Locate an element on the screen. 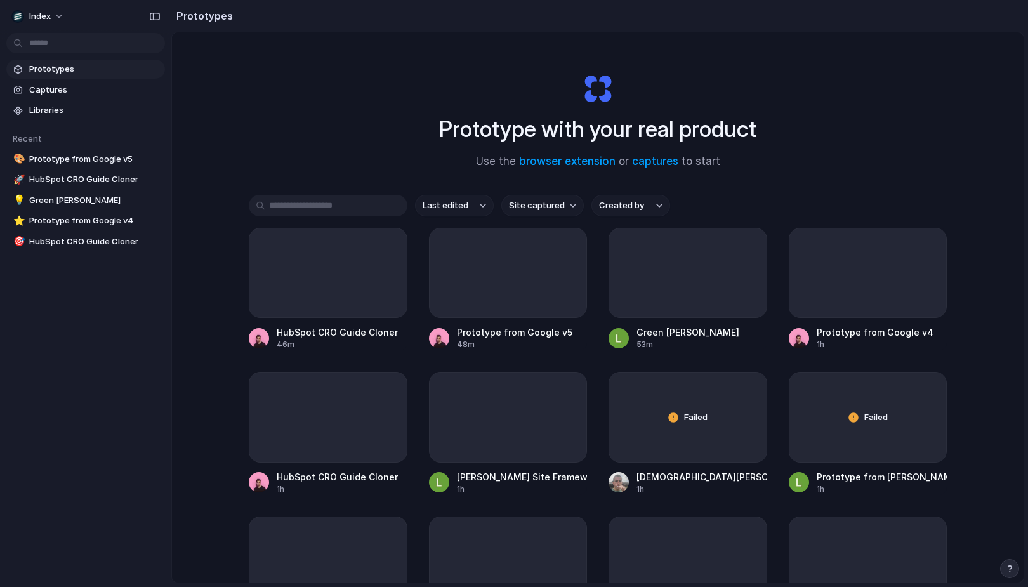  button: Created by is located at coordinates (631, 206).